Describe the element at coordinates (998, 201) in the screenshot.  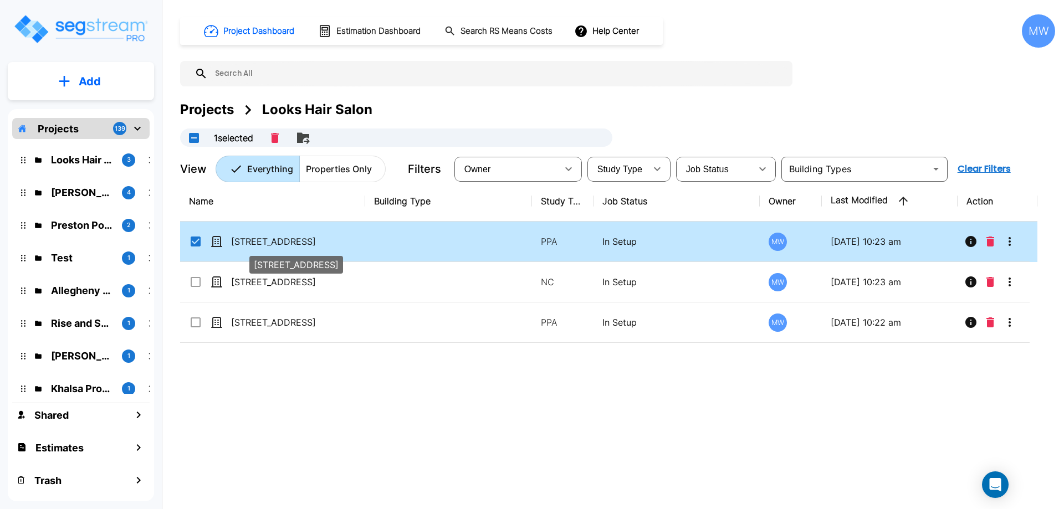
I see `th: Action` at that location.